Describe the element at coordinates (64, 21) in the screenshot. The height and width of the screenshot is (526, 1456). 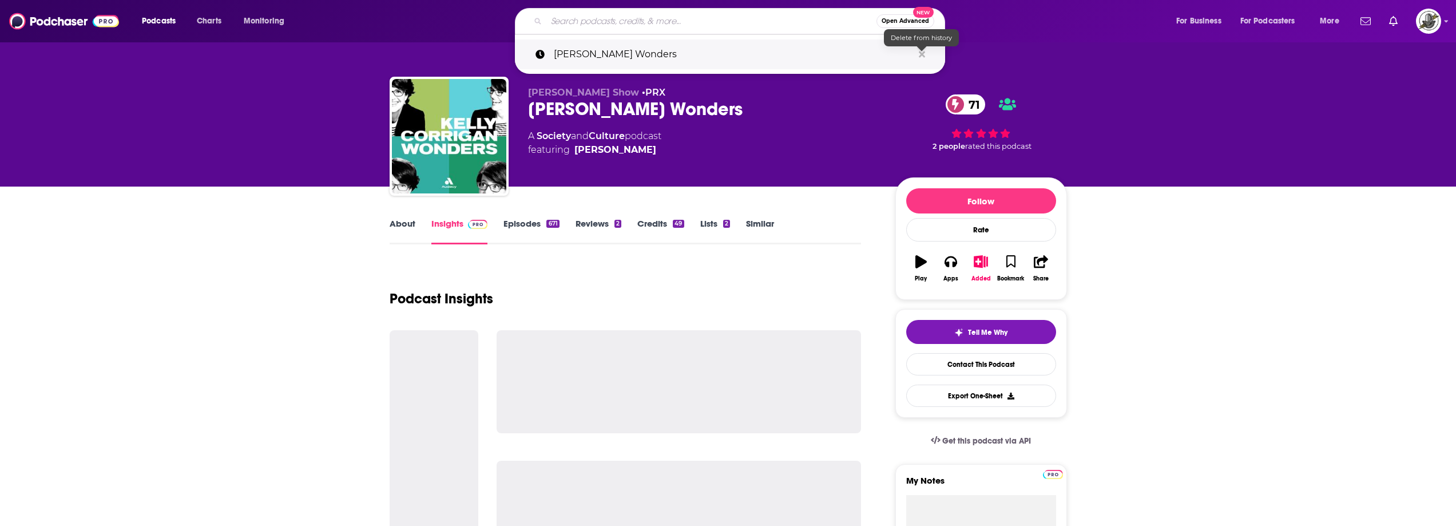
I see `img: Podchaser - Follow, Share and Rate Podcasts` at that location.